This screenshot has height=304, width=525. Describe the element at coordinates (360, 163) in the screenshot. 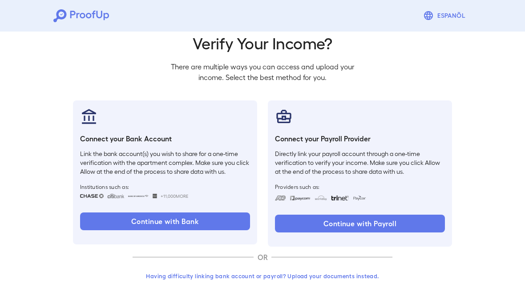

I see `p: Directly link your payroll account through a one-time verification to verify your income. Make su...` at that location.